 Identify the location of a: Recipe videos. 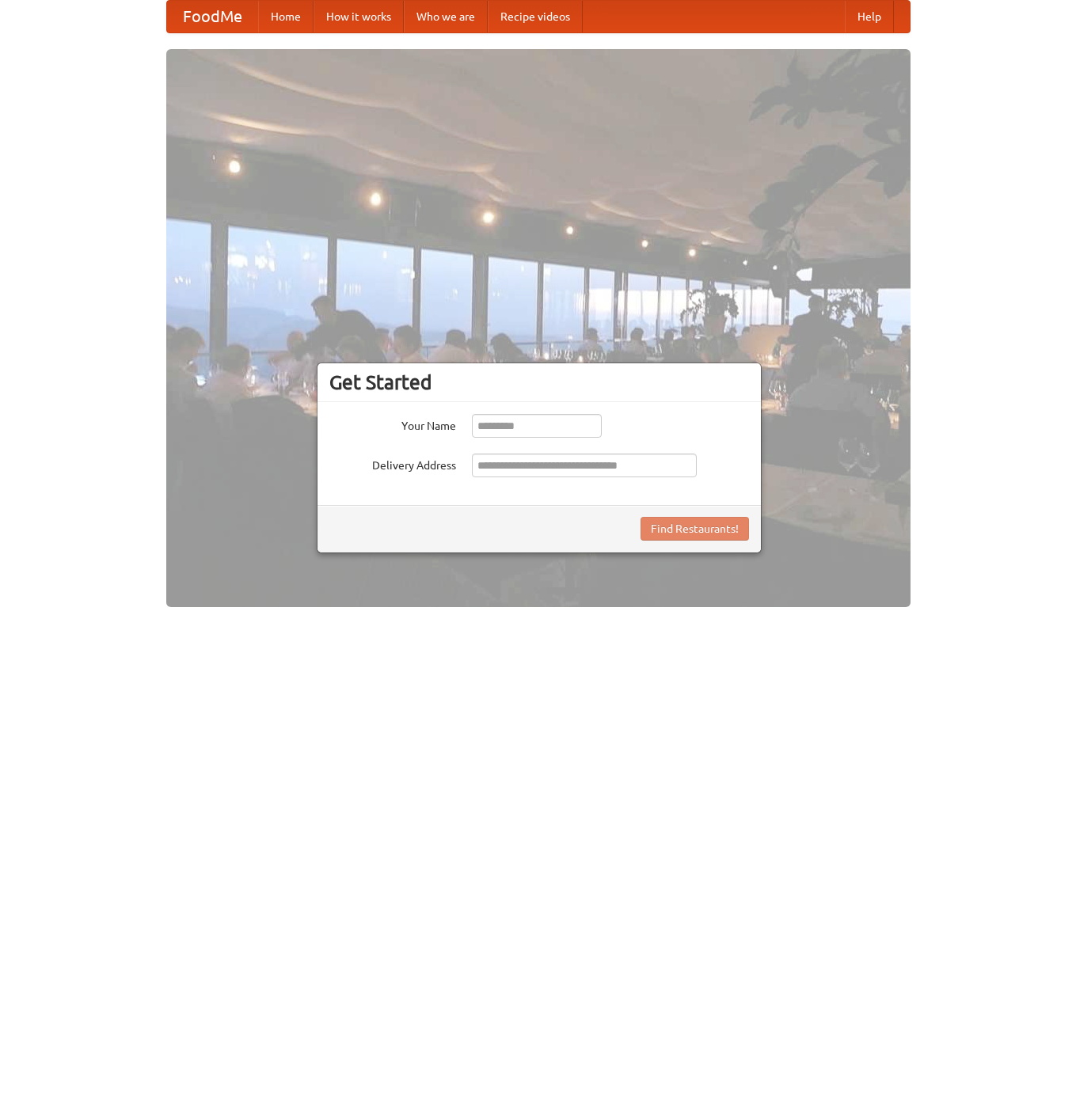
(535, 16).